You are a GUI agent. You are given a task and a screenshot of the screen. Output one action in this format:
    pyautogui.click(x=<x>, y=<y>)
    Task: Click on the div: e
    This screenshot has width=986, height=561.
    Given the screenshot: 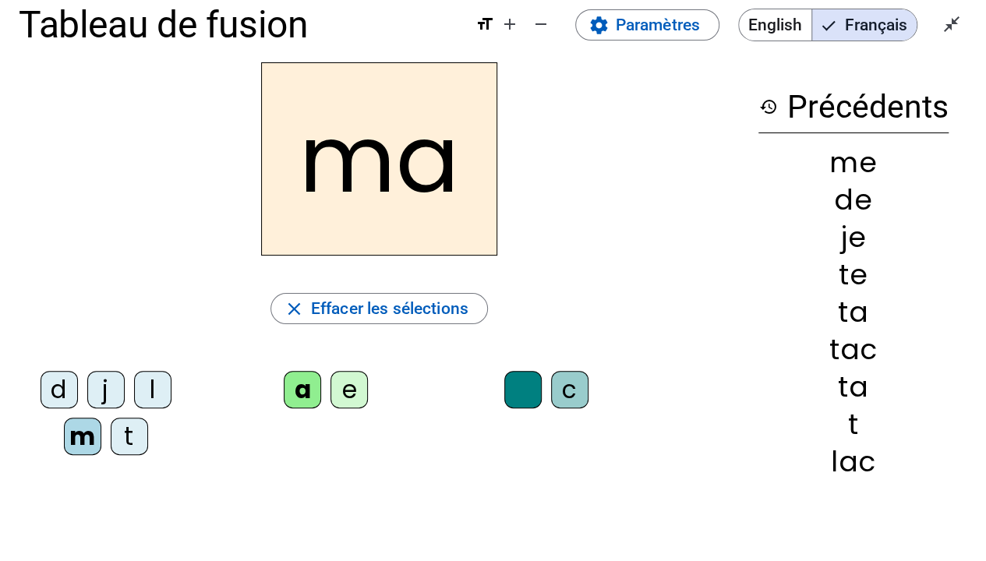 What is the action you would take?
    pyautogui.click(x=349, y=390)
    